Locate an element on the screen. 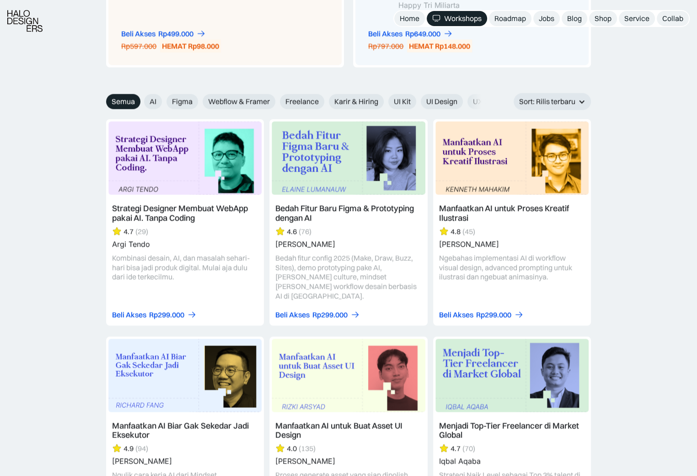 This screenshot has height=476, width=697. div: Jobs is located at coordinates (546, 18).